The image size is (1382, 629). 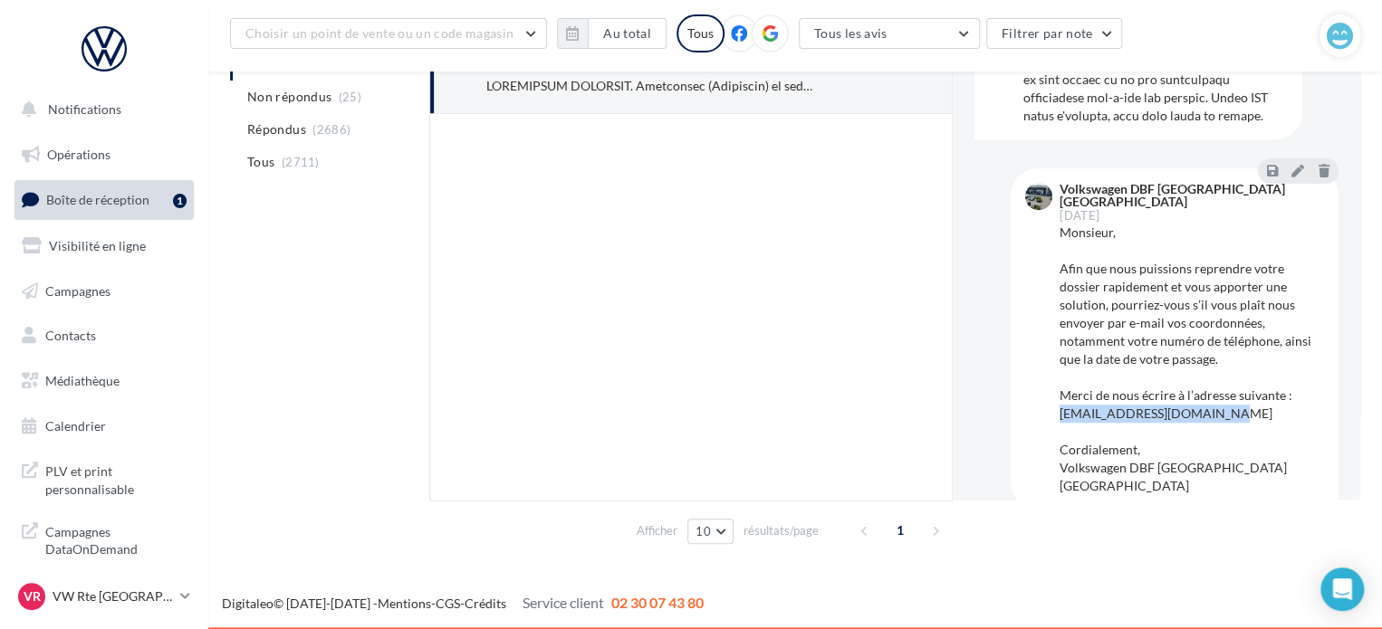 I want to click on span: (2711), so click(x=301, y=162).